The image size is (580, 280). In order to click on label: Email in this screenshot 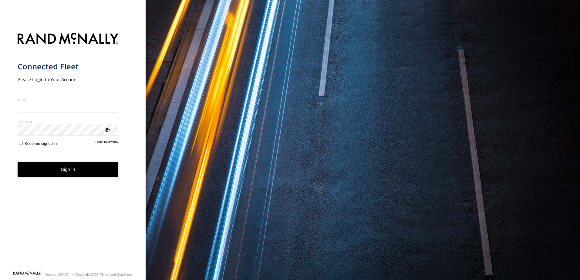, I will do `click(68, 99)`.